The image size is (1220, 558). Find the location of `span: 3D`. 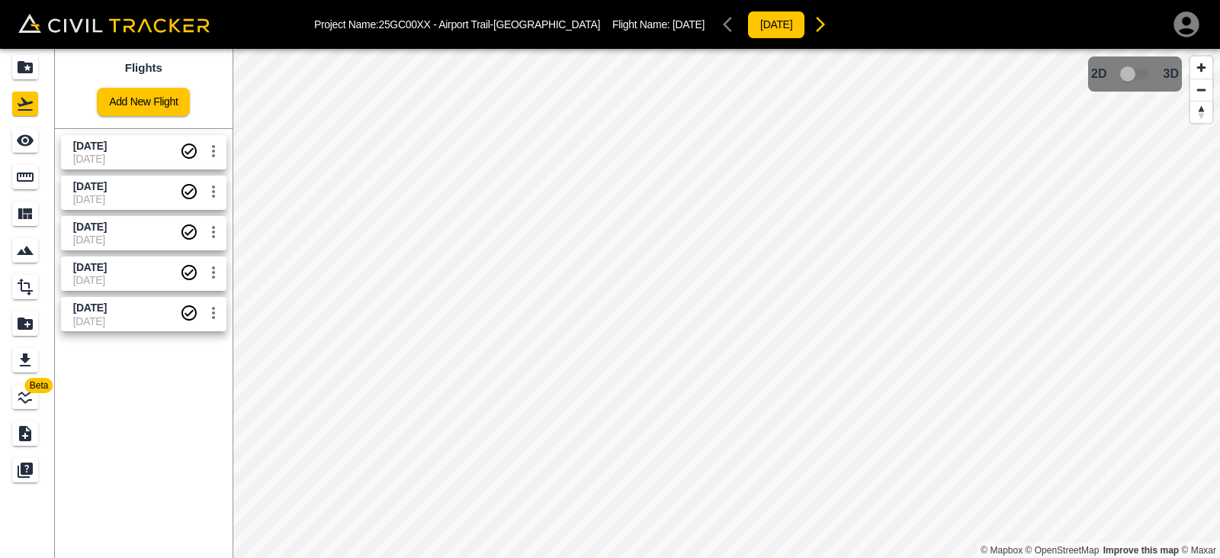

span: 3D is located at coordinates (1172, 74).